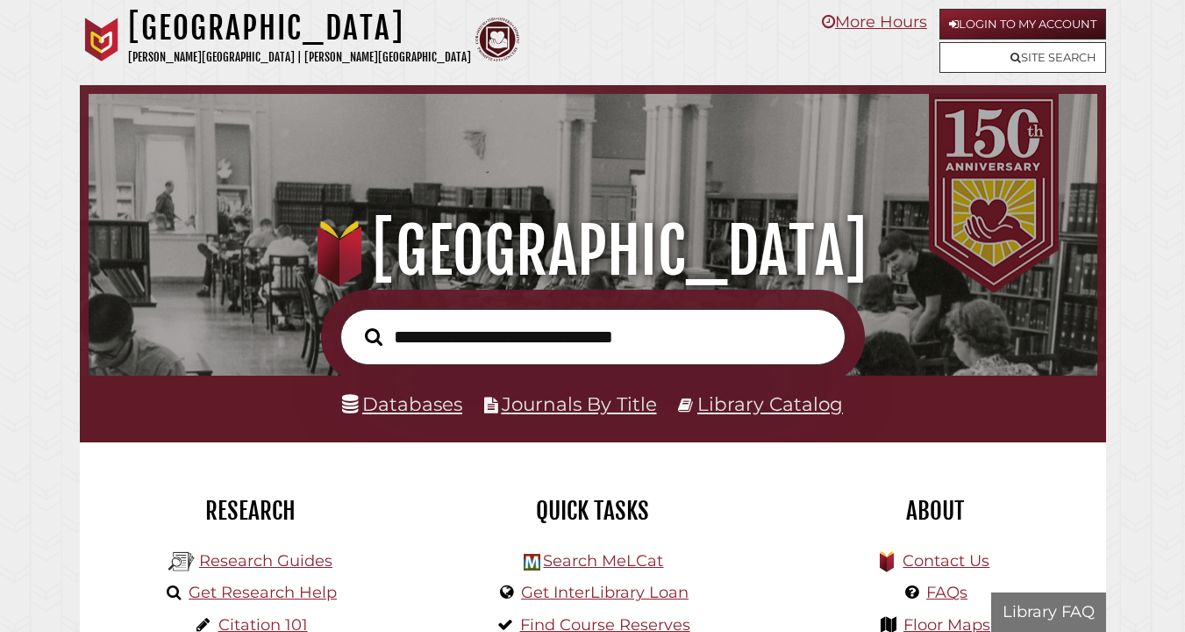 The height and width of the screenshot is (632, 1185). What do you see at coordinates (266, 561) in the screenshot?
I see `a: Research Guides` at bounding box center [266, 561].